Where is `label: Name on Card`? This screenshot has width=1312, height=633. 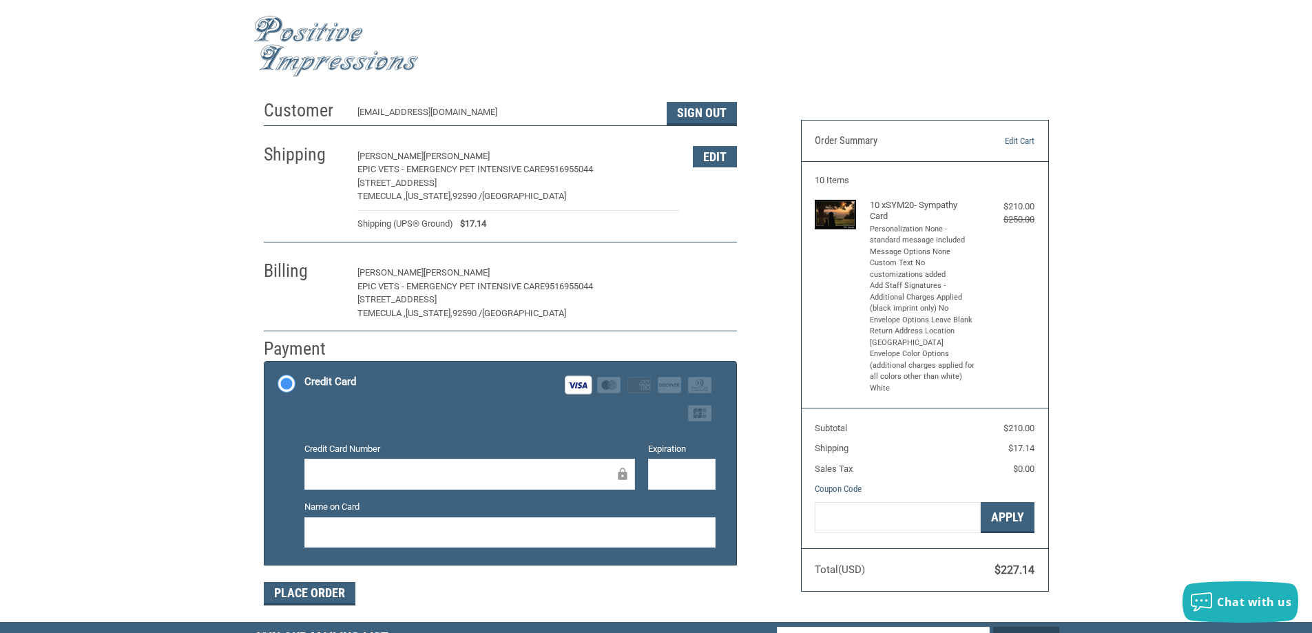 label: Name on Card is located at coordinates (510, 507).